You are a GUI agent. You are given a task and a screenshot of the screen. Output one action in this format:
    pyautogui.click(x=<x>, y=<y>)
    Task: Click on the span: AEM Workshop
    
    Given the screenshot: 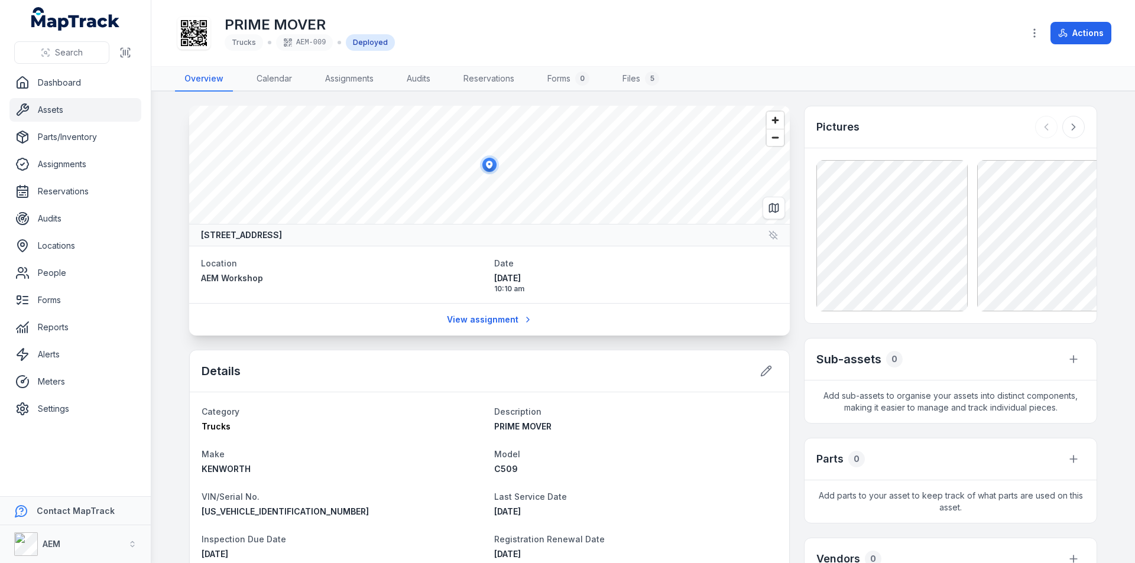 What is the action you would take?
    pyautogui.click(x=232, y=278)
    